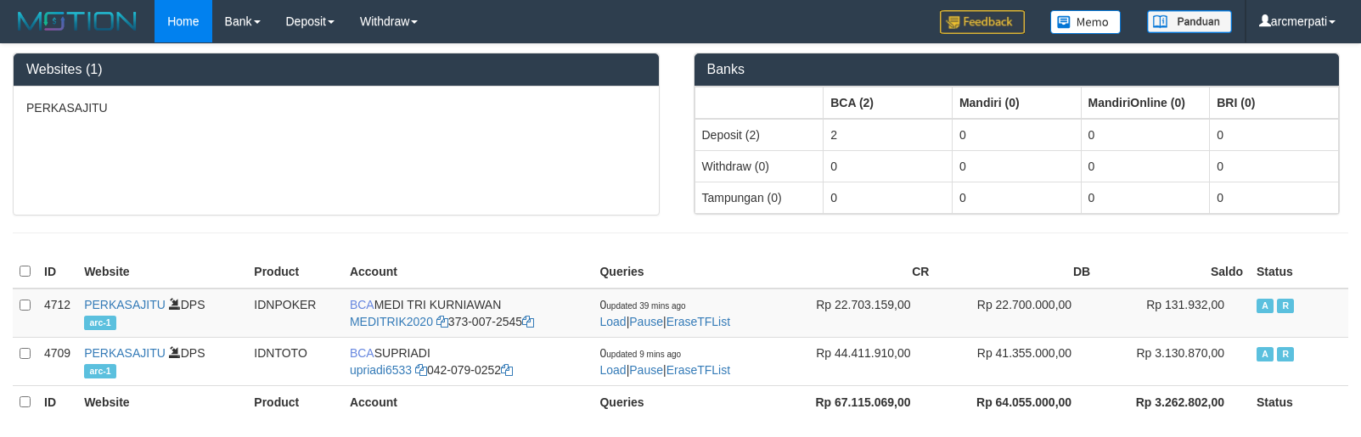  What do you see at coordinates (468, 361) in the screenshot?
I see `td: SUPRIADI 042-079-0252` at bounding box center [468, 361].